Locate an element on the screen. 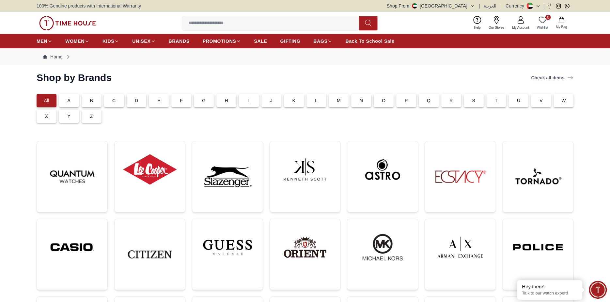 Image resolution: width=610 pixels, height=302 pixels. p: Y is located at coordinates (69, 116).